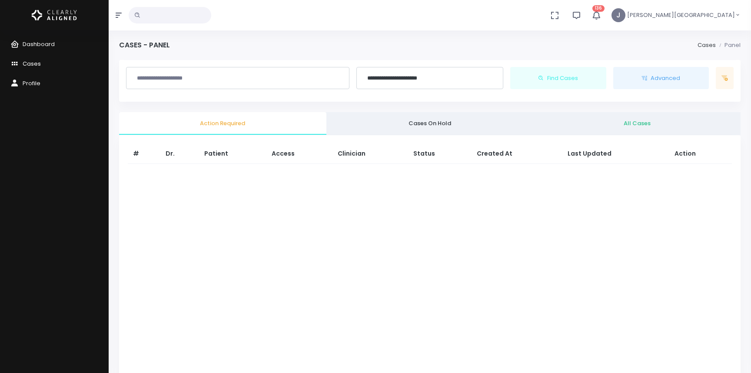  I want to click on span: All Cases, so click(636, 123).